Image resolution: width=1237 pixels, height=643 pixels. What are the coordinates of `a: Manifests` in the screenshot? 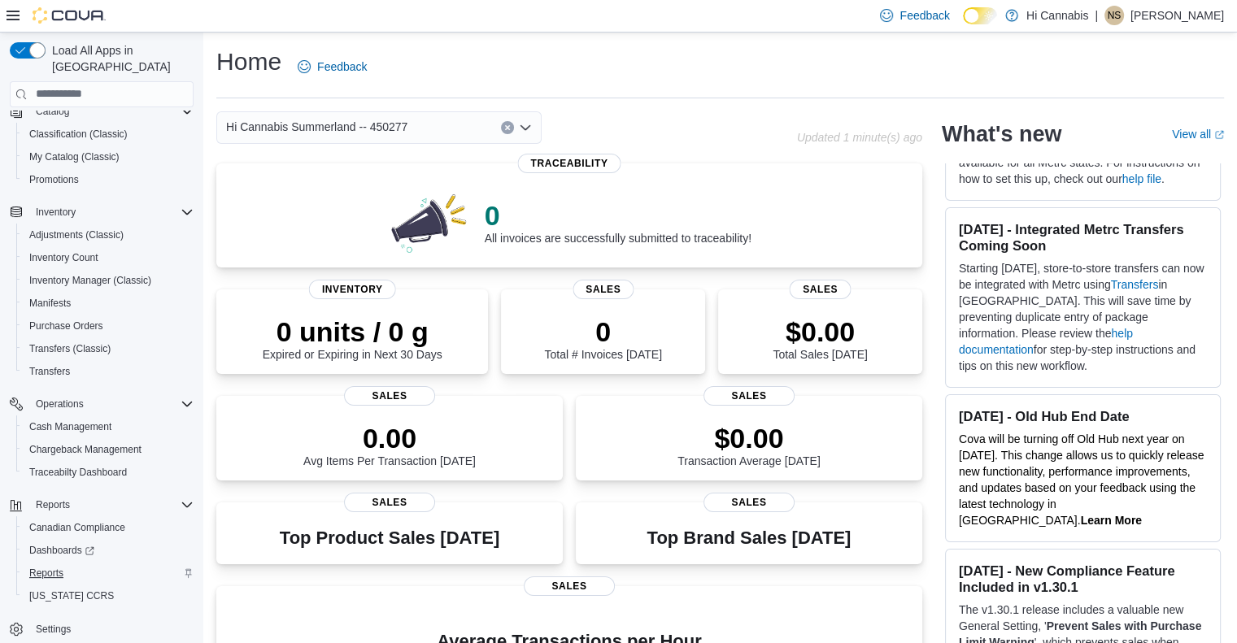 It's located at (50, 303).